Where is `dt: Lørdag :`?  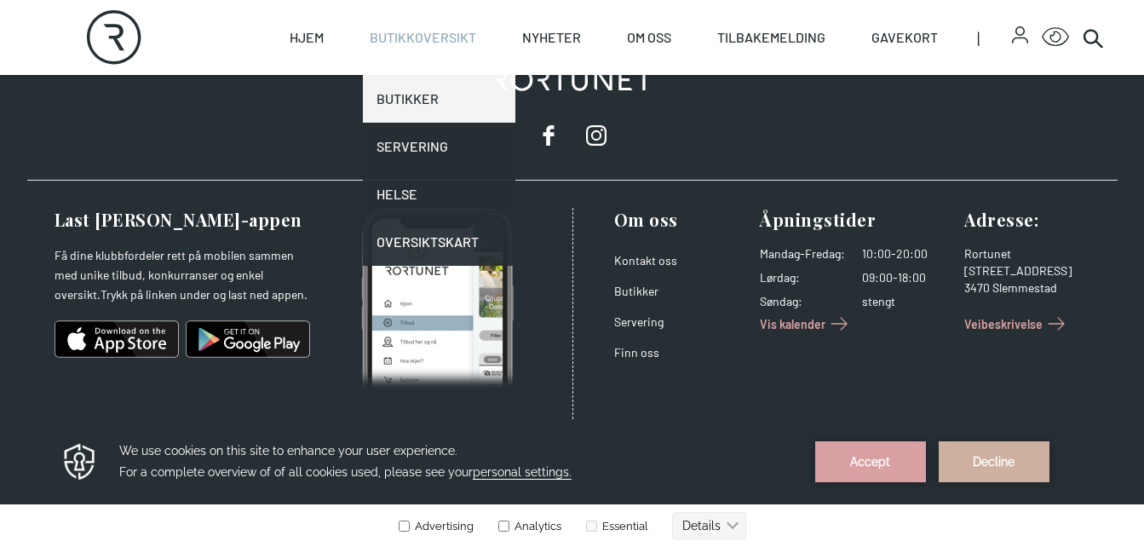 dt: Lørdag : is located at coordinates (802, 278).